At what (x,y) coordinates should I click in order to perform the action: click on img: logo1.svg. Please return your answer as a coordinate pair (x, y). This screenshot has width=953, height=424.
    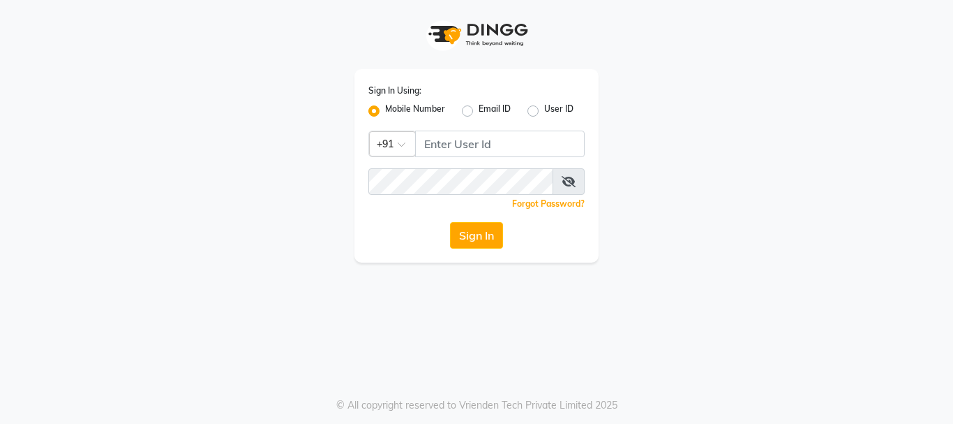
    Looking at the image, I should click on (477, 34).